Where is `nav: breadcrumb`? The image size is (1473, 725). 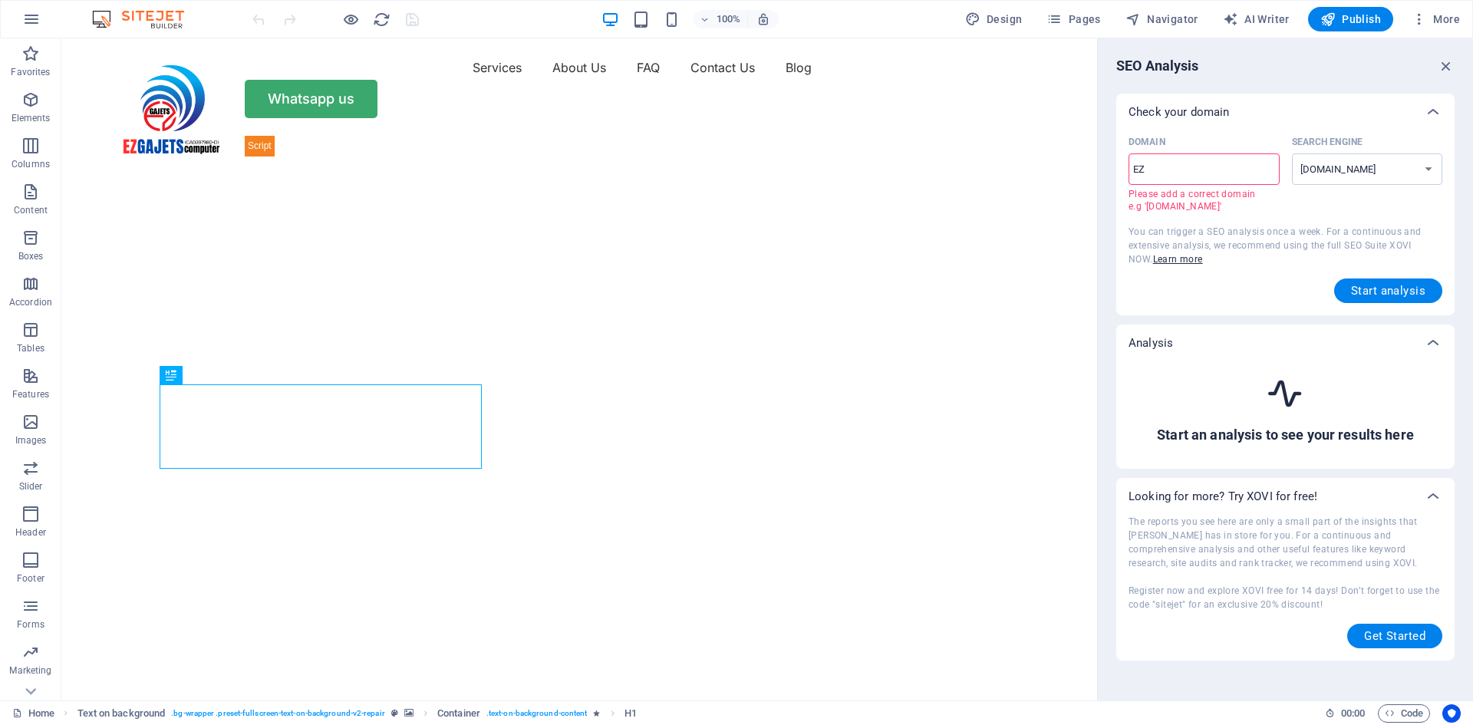
nav: breadcrumb is located at coordinates (357, 714).